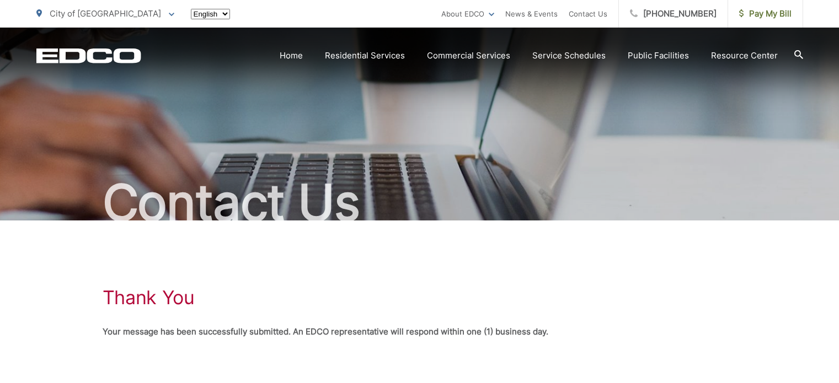  What do you see at coordinates (291, 56) in the screenshot?
I see `a: Home` at bounding box center [291, 56].